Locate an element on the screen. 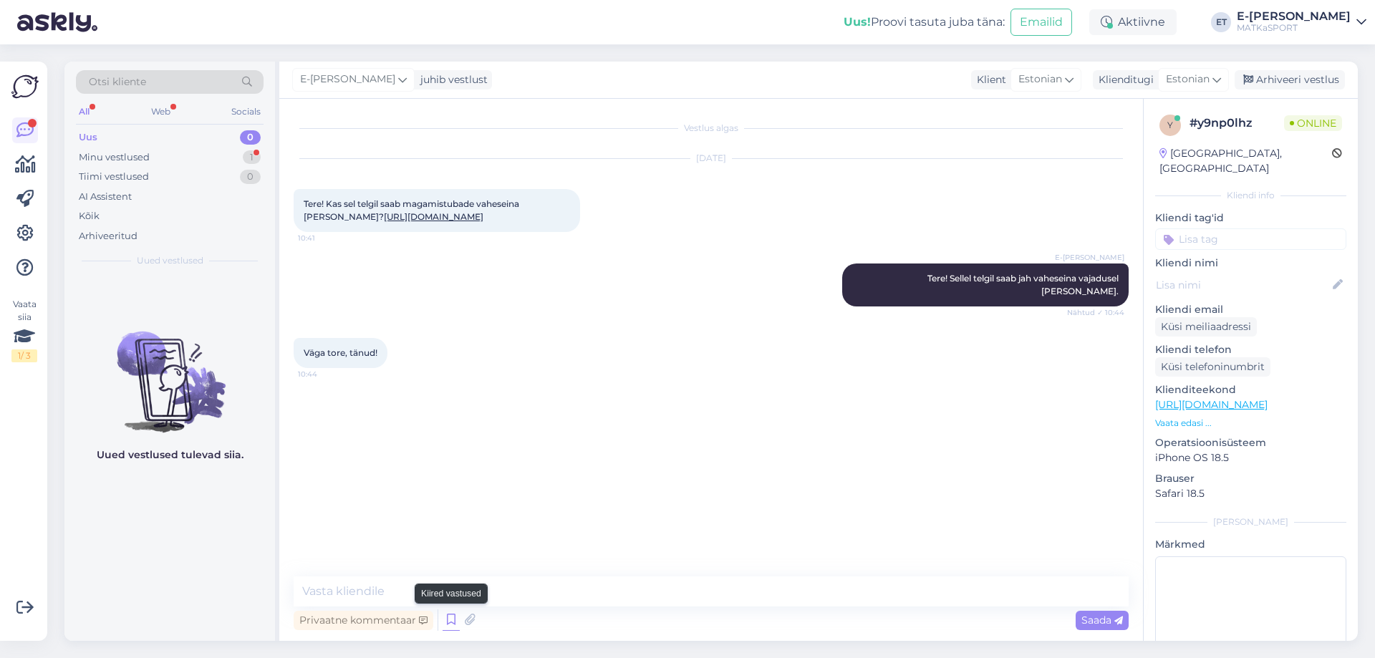 Image resolution: width=1375 pixels, height=658 pixels. div: Aktiivne is located at coordinates (1133, 22).